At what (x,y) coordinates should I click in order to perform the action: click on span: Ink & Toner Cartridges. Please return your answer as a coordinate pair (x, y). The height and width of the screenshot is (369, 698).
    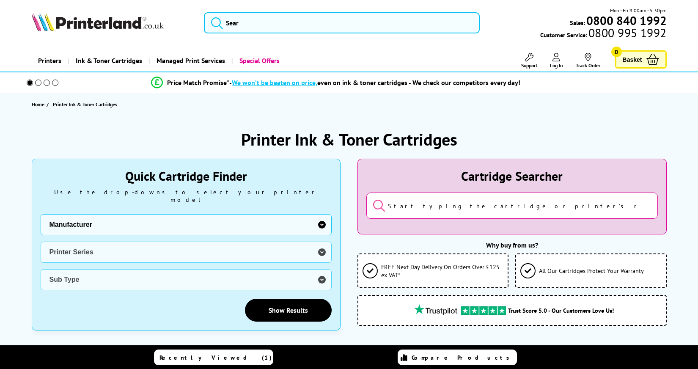
    Looking at the image, I should click on (109, 60).